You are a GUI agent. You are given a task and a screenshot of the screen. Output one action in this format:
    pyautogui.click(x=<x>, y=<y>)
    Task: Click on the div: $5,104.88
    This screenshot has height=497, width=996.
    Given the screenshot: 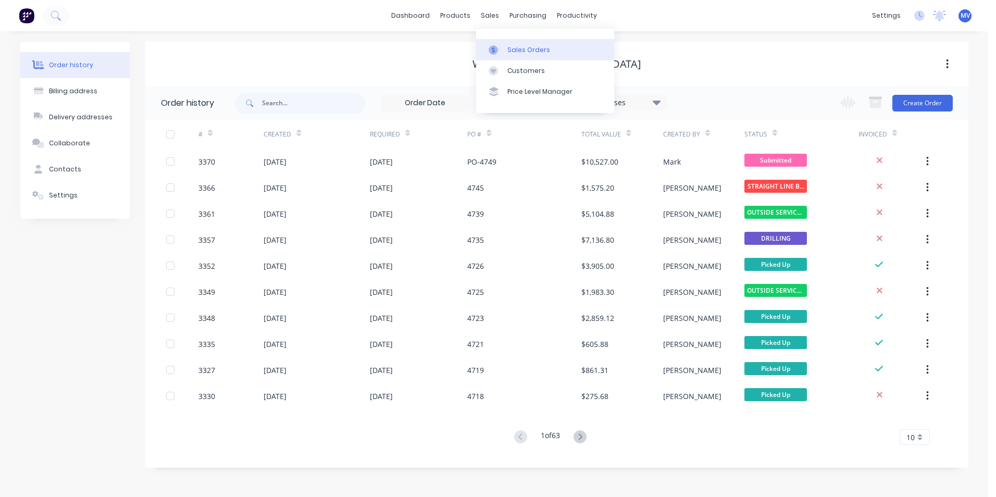 What is the action you would take?
    pyautogui.click(x=598, y=214)
    